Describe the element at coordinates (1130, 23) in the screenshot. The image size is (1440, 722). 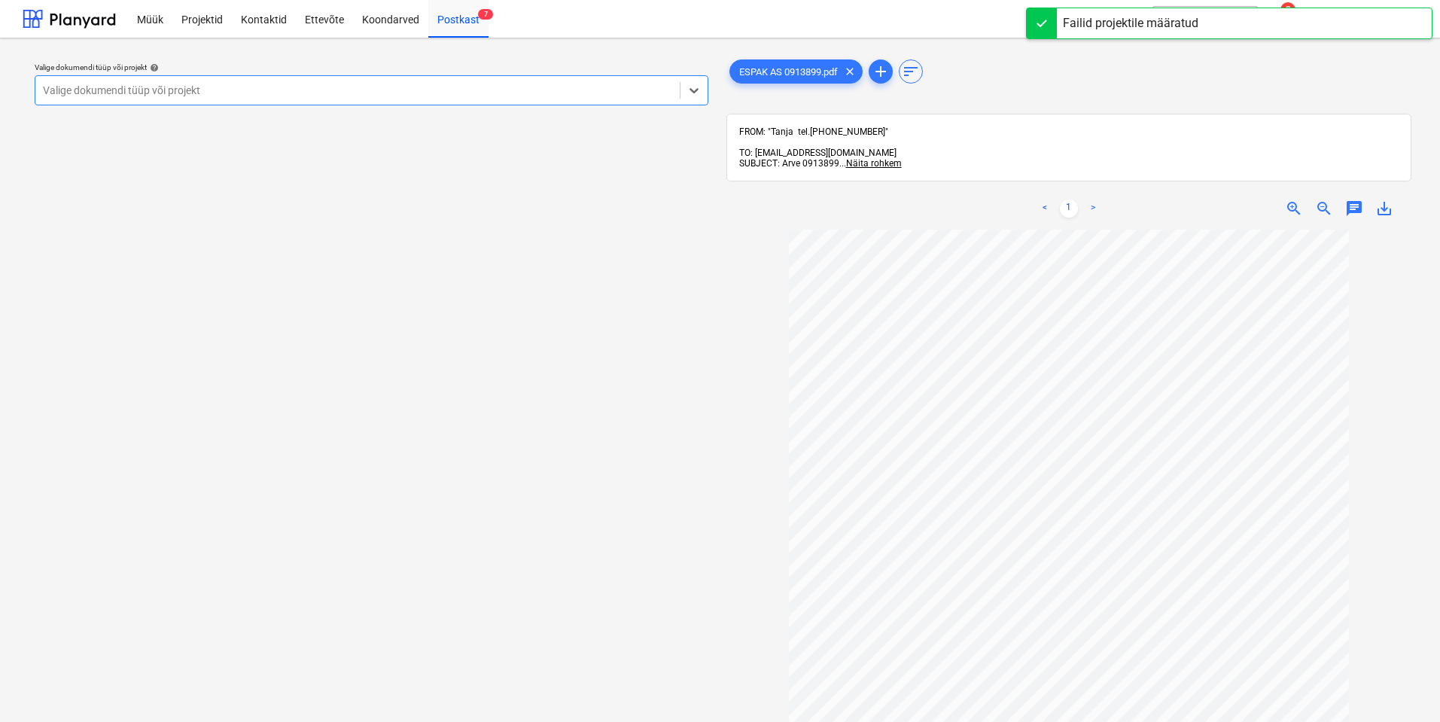
I see `div: Failid projektile määratud` at that location.